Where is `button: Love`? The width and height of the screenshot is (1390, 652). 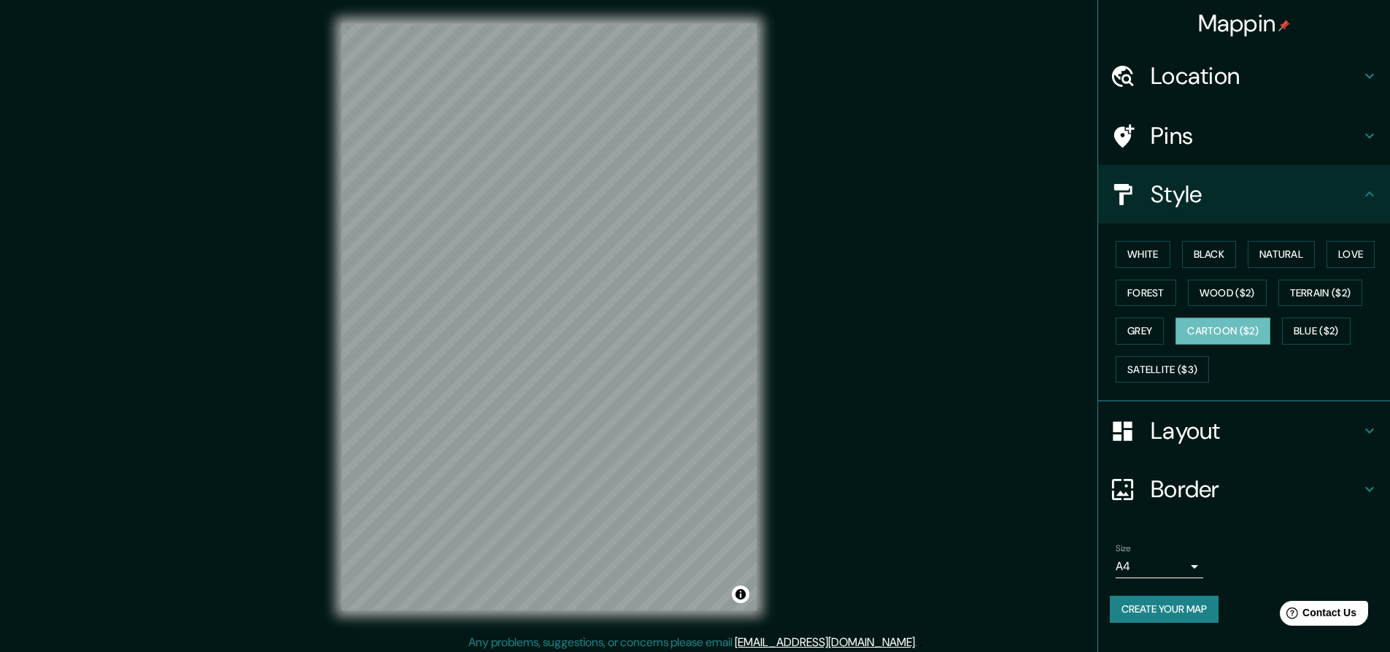
button: Love is located at coordinates (1351, 254).